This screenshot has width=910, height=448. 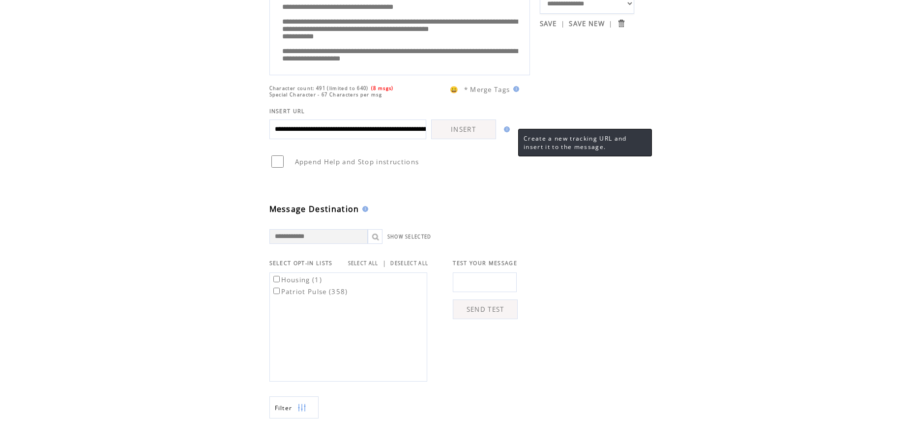 What do you see at coordinates (276, 279) in the screenshot?
I see `input: Housing (1)` at bounding box center [276, 279].